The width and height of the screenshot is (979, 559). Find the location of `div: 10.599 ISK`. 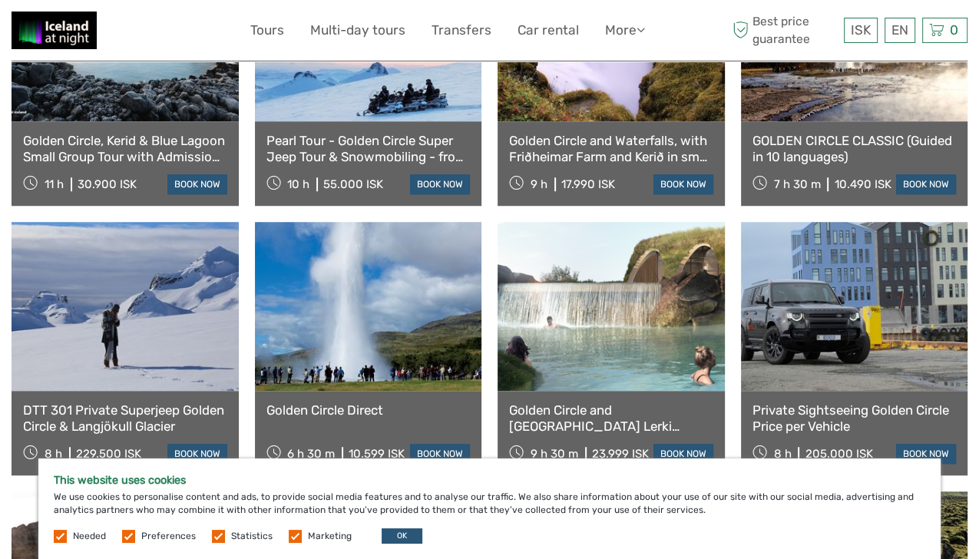

div: 10.599 ISK is located at coordinates (376, 454).